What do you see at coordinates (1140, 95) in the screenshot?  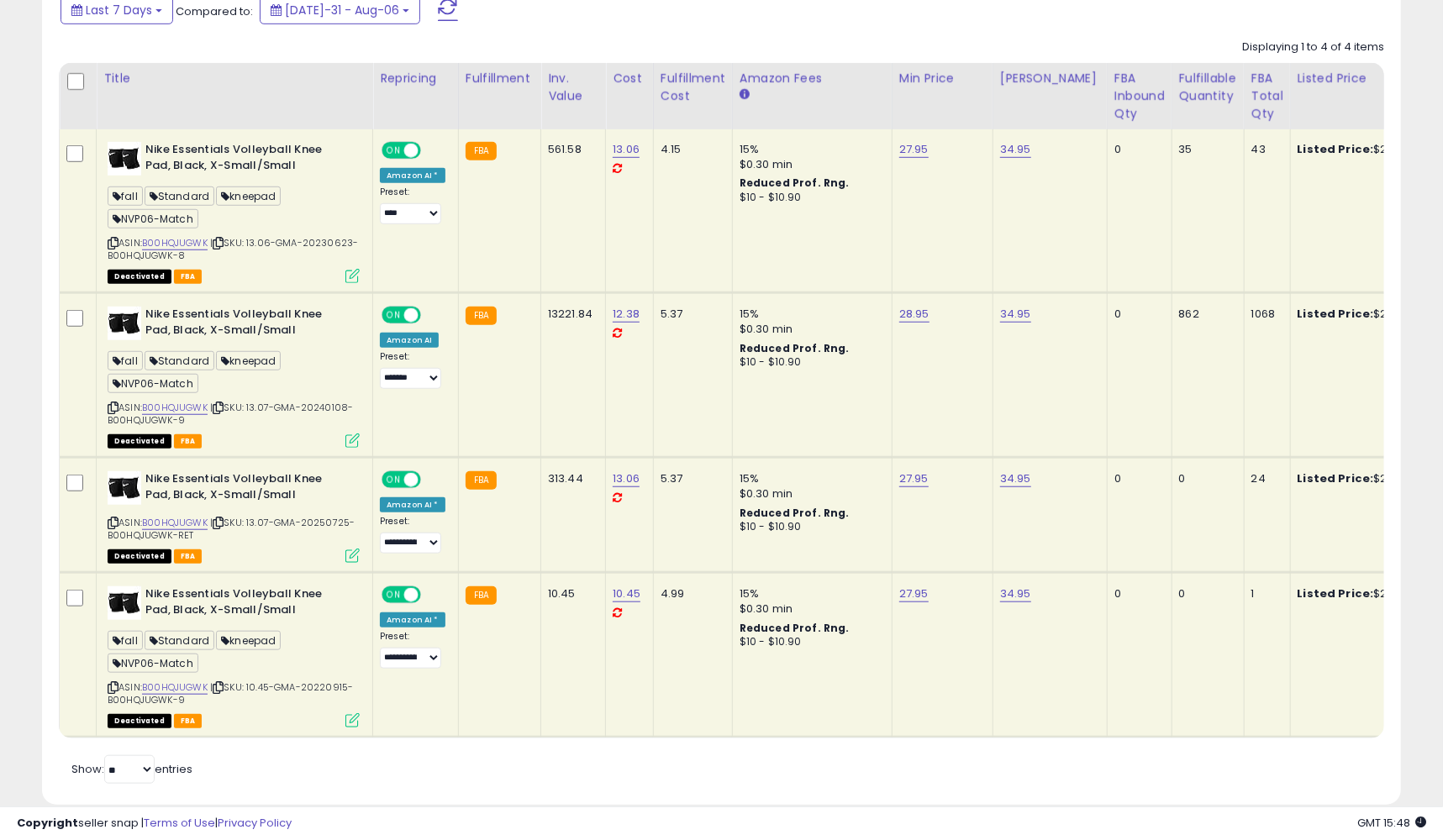 I see `div: FBA inbound Qty` at bounding box center [1140, 95].